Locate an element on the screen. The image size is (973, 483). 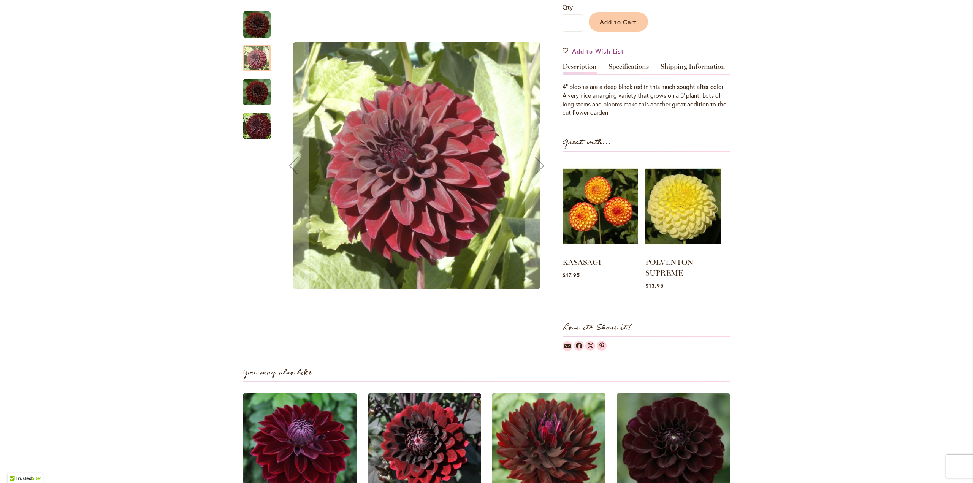
button: Next is located at coordinates (540, 166).